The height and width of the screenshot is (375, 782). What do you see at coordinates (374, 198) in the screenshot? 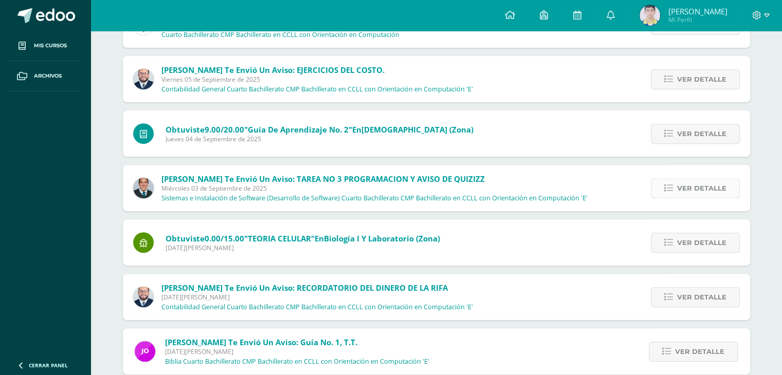
I see `p: Sistemas e Instalación de Software (Desarrollo de Software) Cuarto Bachillerato CMP Bachillerato ...` at bounding box center [374, 198].